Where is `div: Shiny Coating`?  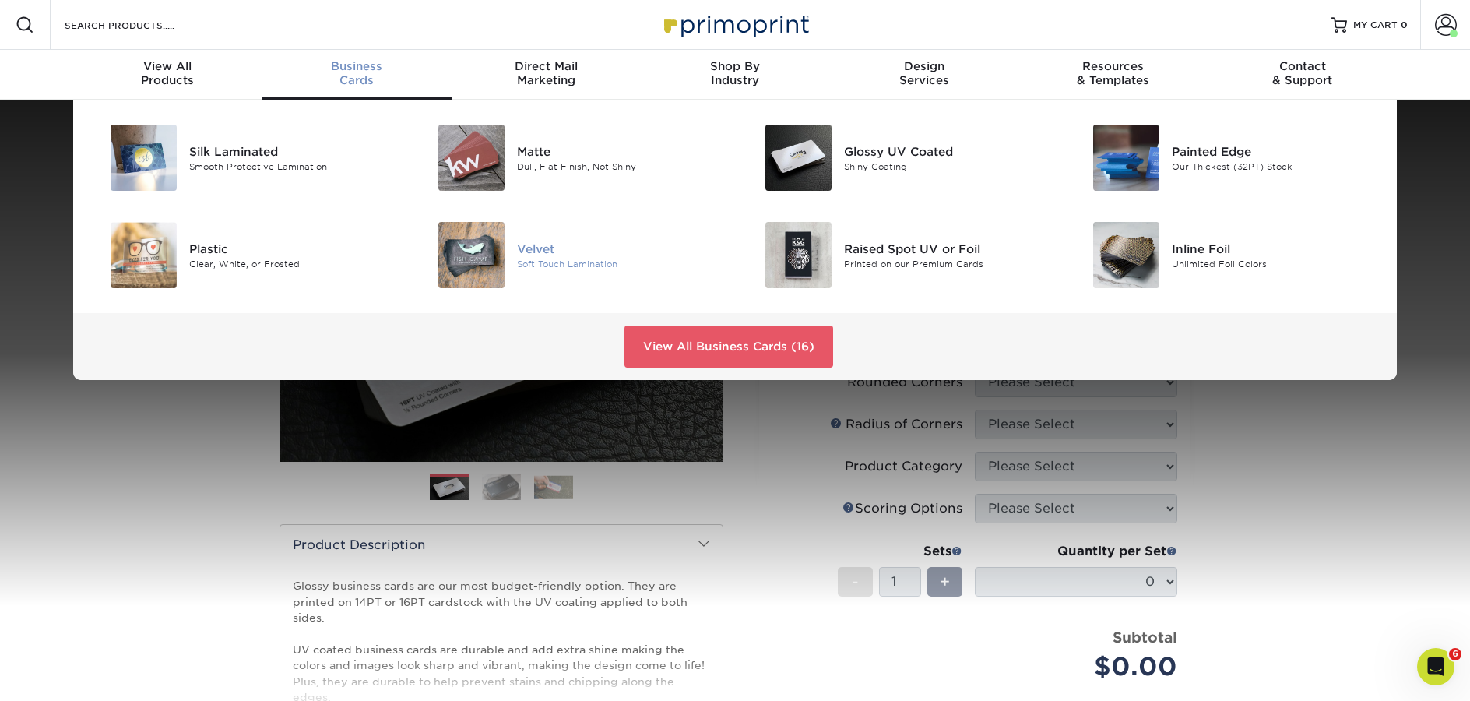 div: Shiny Coating is located at coordinates (947, 166).